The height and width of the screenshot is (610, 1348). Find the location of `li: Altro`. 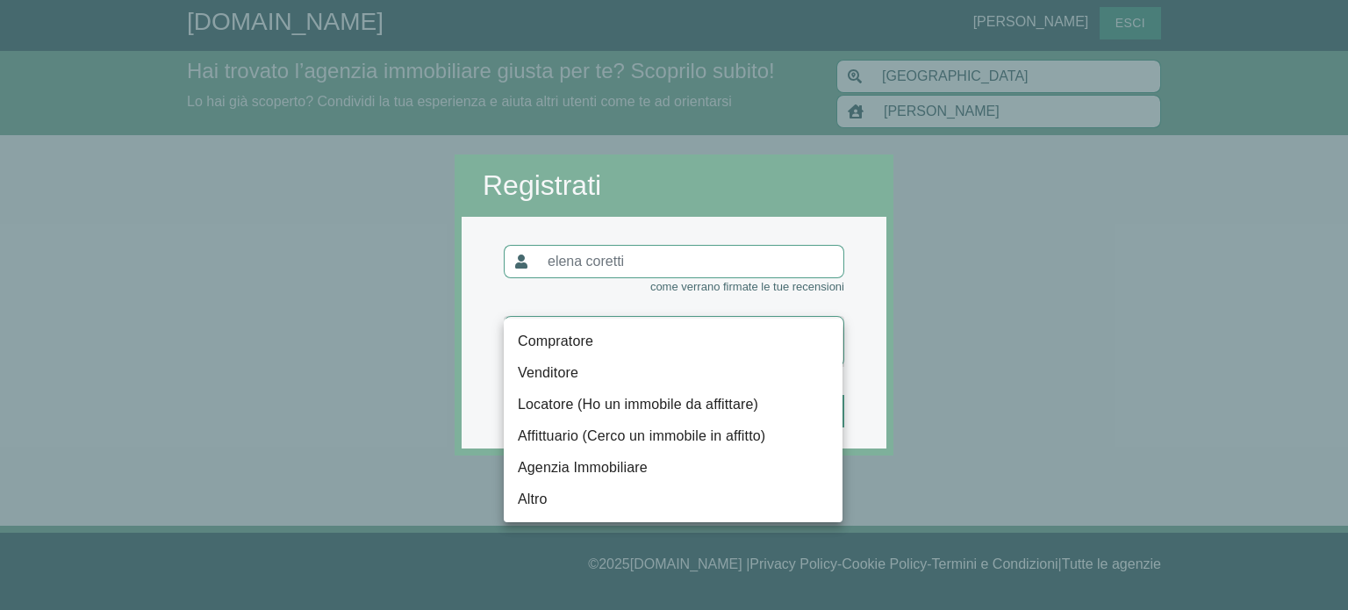

li: Altro is located at coordinates (673, 499).